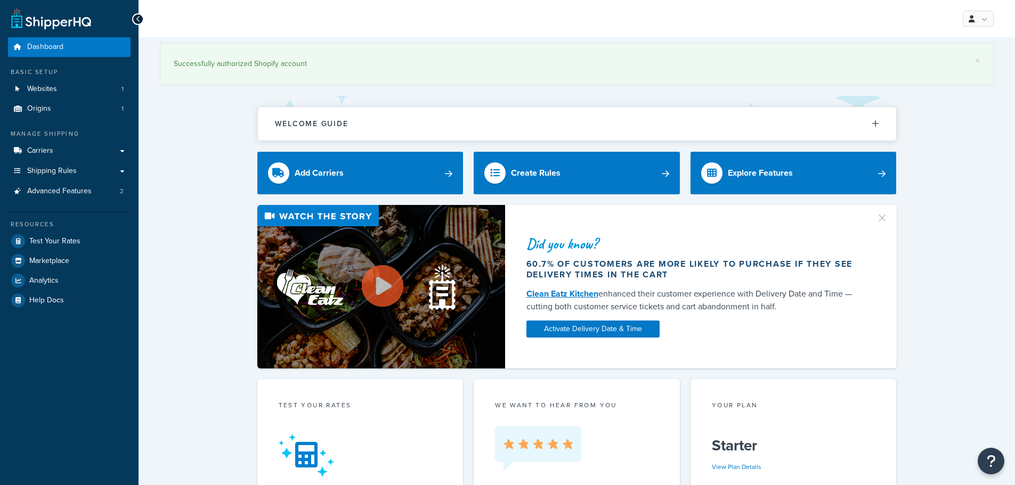 The height and width of the screenshot is (485, 1015). Describe the element at coordinates (312, 124) in the screenshot. I see `h2: Welcome Guide` at that location.